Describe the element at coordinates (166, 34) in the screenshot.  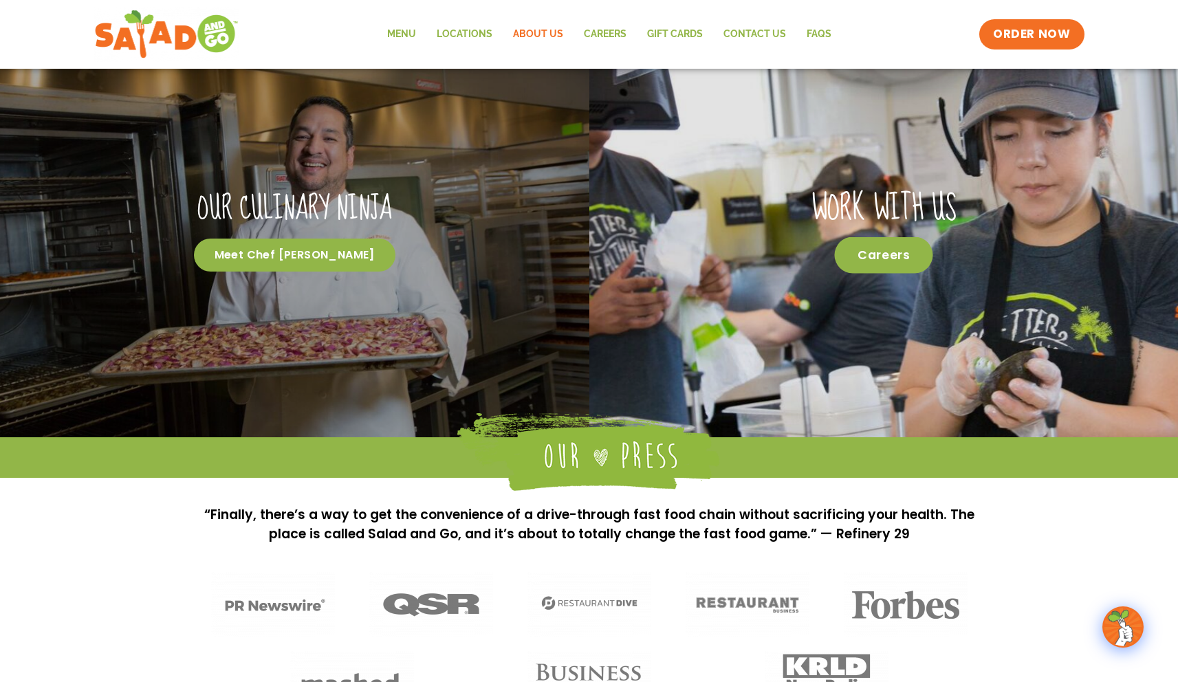
I see `img: new-SAG-logo-768×292` at that location.